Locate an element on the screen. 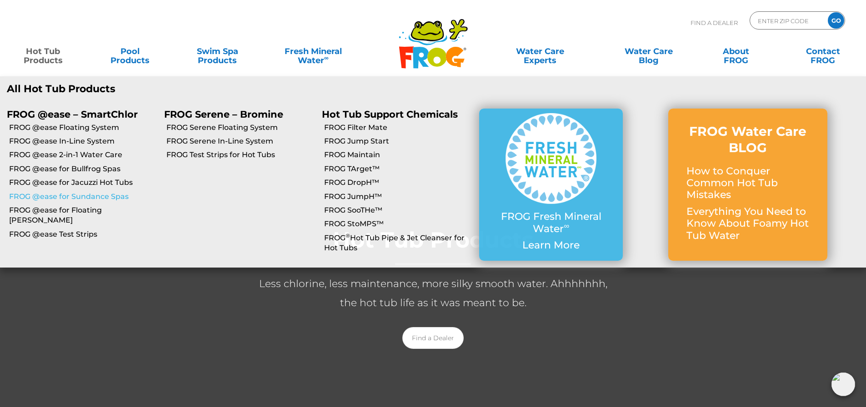 The height and width of the screenshot is (407, 866). a: FROG®Hot Tub Pipe & Jet Cleanser for Hot Tubs is located at coordinates (398, 243).